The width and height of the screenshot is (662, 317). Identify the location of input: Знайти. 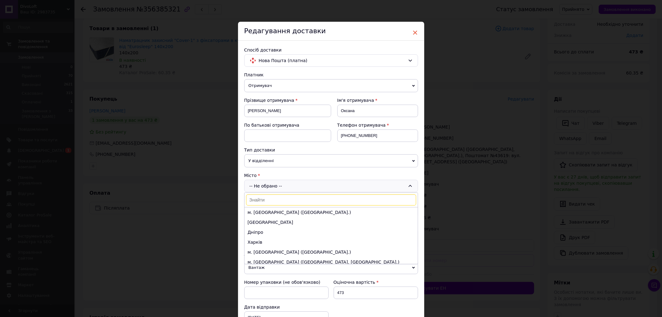
(331, 200).